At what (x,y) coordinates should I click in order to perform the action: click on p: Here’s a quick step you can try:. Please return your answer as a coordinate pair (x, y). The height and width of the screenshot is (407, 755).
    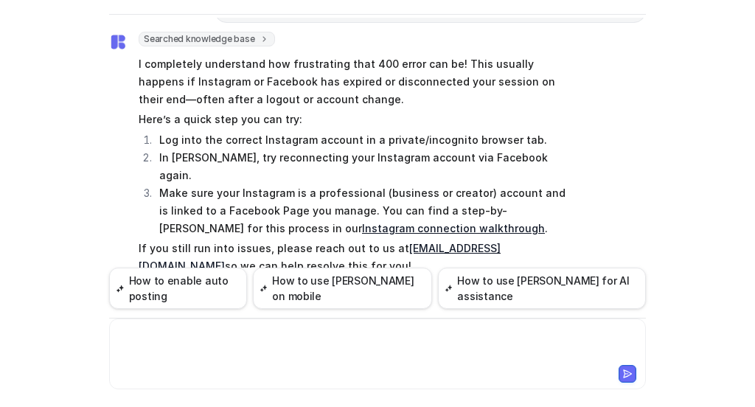
    Looking at the image, I should click on (354, 119).